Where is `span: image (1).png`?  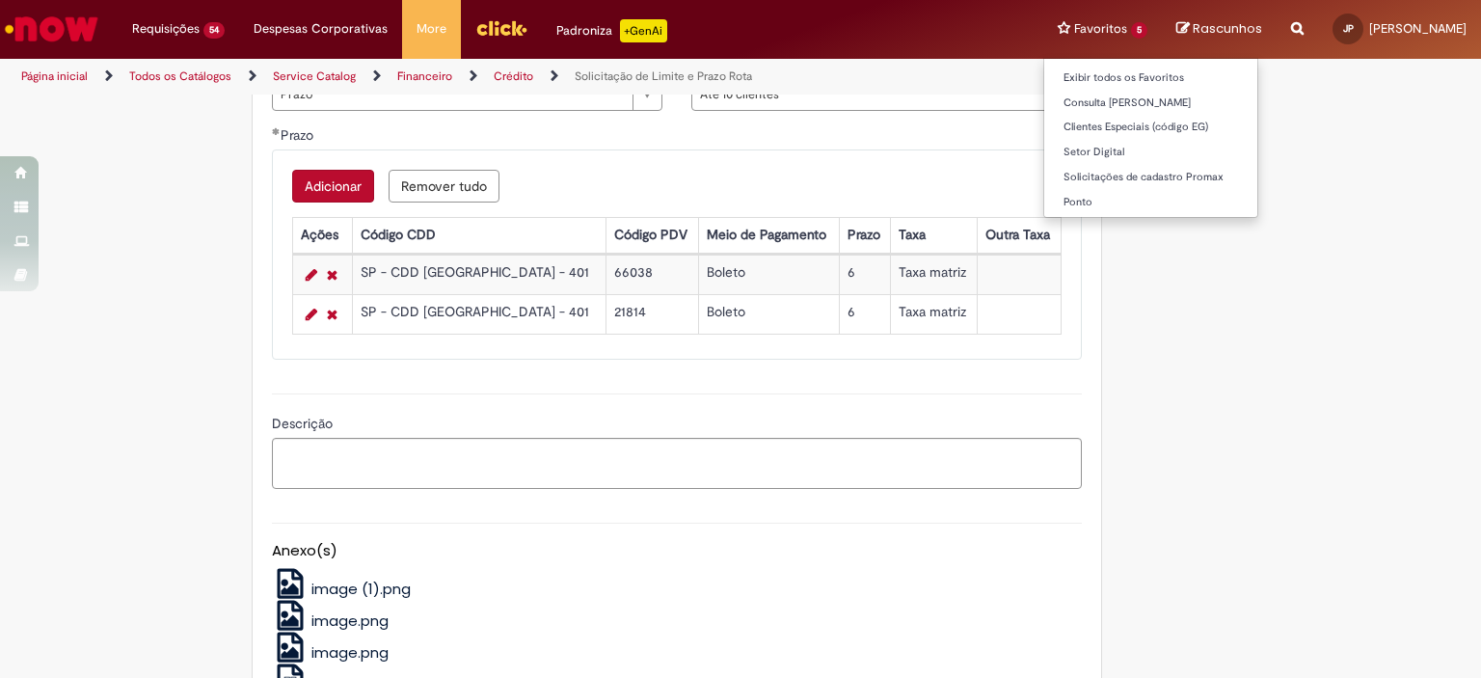 span: image (1).png is located at coordinates (361, 588).